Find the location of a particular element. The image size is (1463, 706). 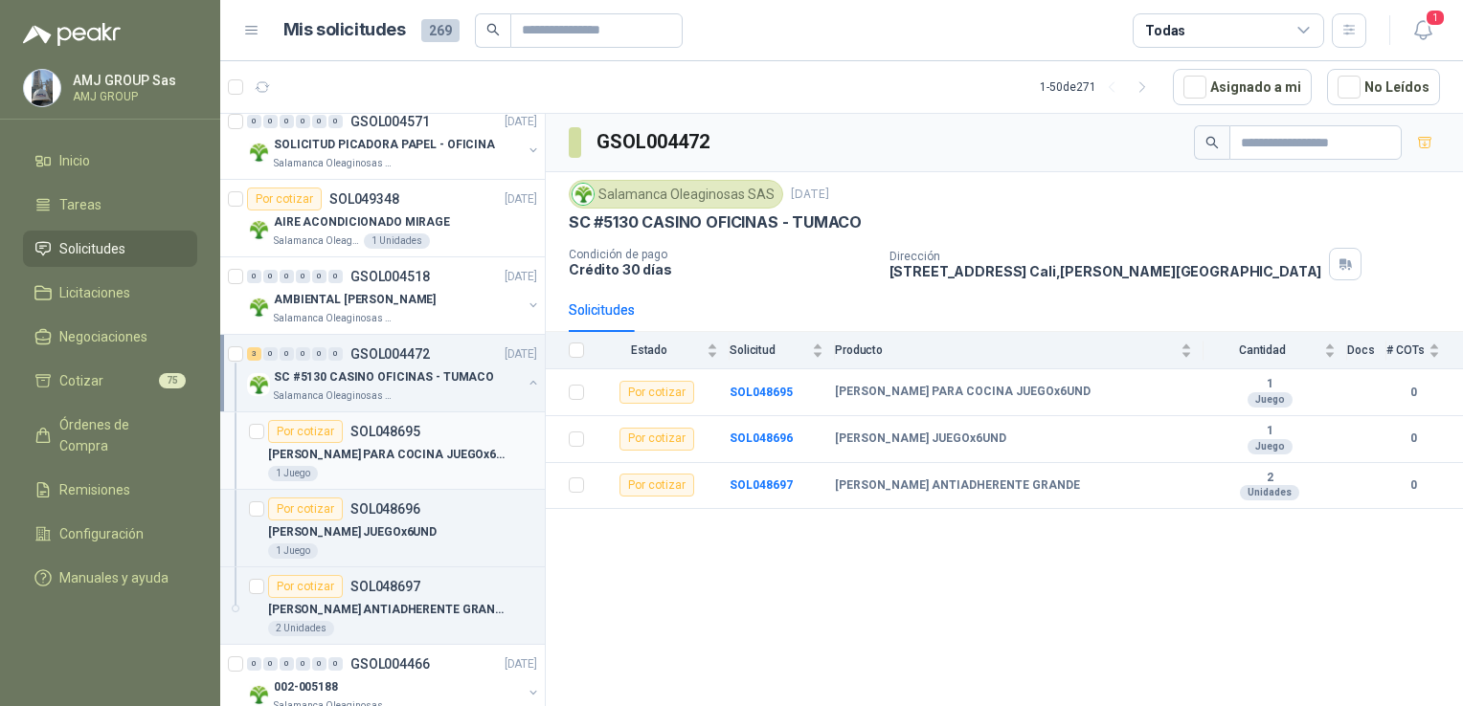

p: SOL048695 is located at coordinates (385, 432).